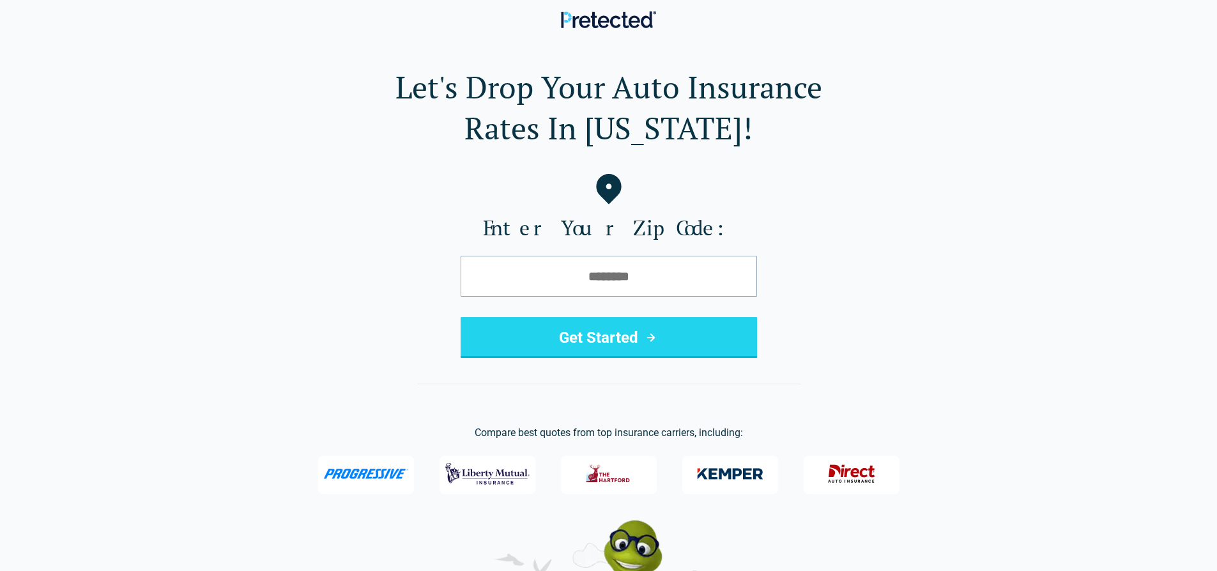 The width and height of the screenshot is (1217, 571). What do you see at coordinates (609, 473) in the screenshot?
I see `img: The Hartford` at bounding box center [609, 473].